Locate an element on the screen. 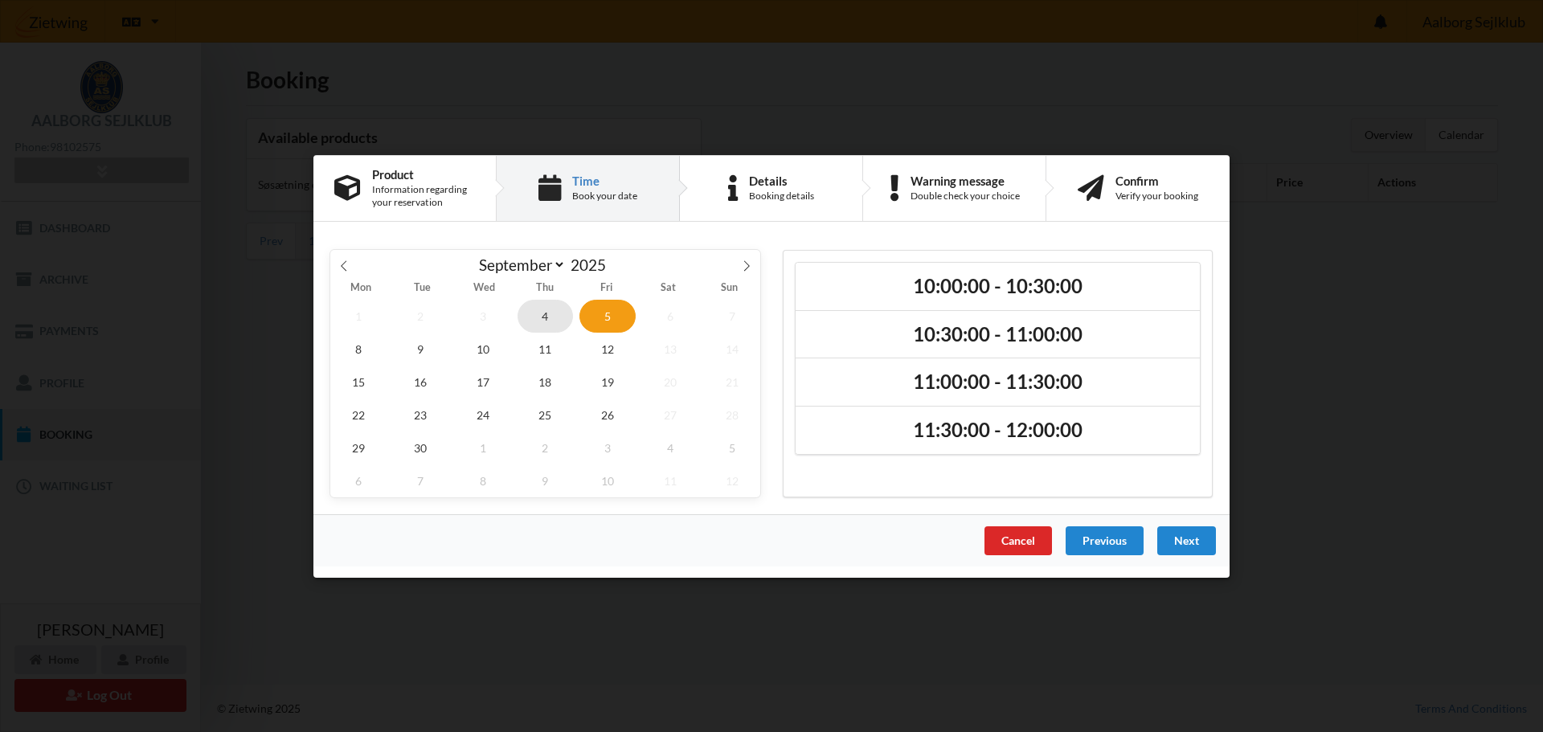  span: October 9, 2025 is located at coordinates (546, 480).